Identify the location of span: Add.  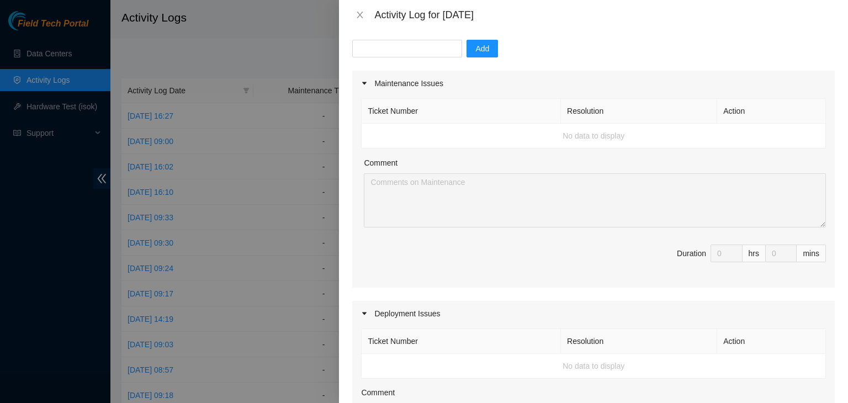
(482, 49).